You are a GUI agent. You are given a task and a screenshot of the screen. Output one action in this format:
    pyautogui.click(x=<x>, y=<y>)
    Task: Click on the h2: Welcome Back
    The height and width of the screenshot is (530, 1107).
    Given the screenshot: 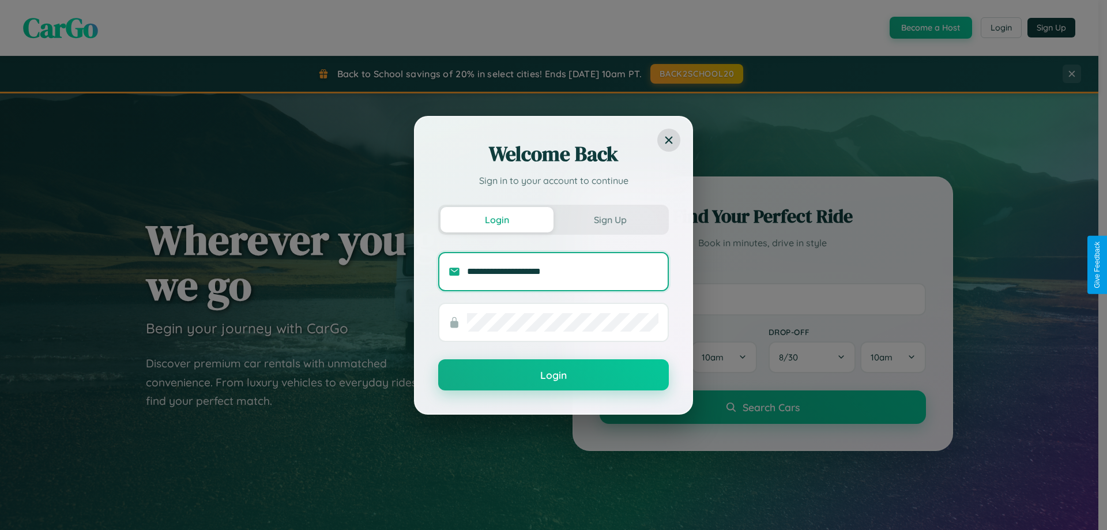 What is the action you would take?
    pyautogui.click(x=553, y=154)
    